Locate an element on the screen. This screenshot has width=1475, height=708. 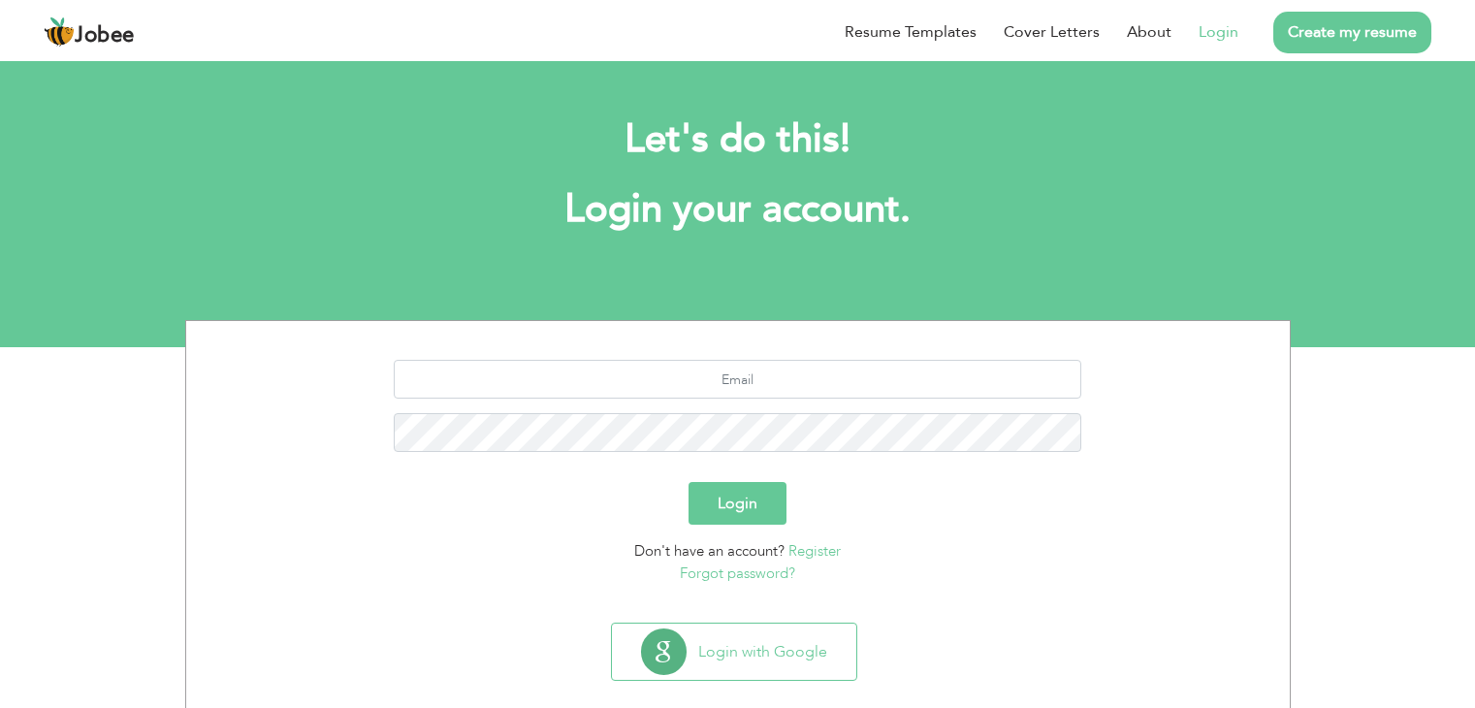
a: Register is located at coordinates (814, 551).